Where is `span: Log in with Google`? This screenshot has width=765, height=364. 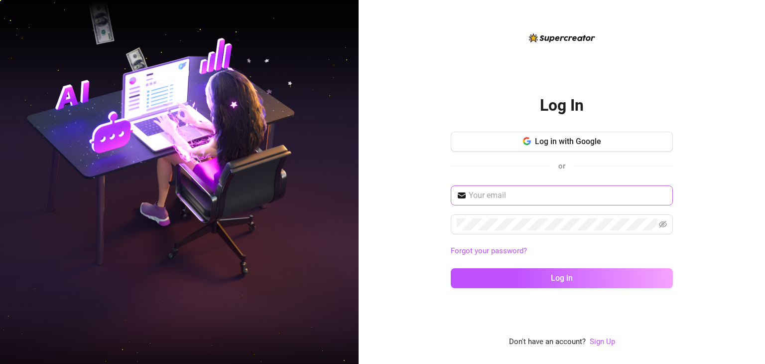
span: Log in with Google is located at coordinates (568, 141).